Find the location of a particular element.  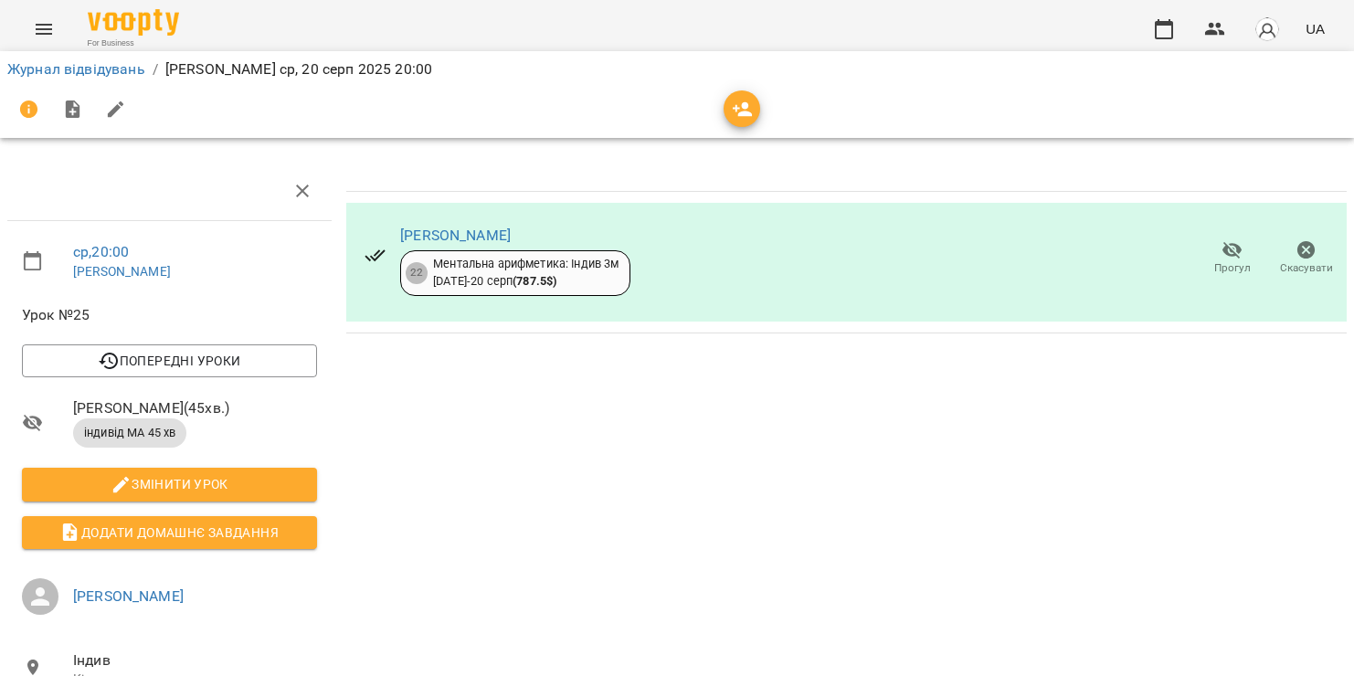

nav: breadcrumb is located at coordinates (677, 69).